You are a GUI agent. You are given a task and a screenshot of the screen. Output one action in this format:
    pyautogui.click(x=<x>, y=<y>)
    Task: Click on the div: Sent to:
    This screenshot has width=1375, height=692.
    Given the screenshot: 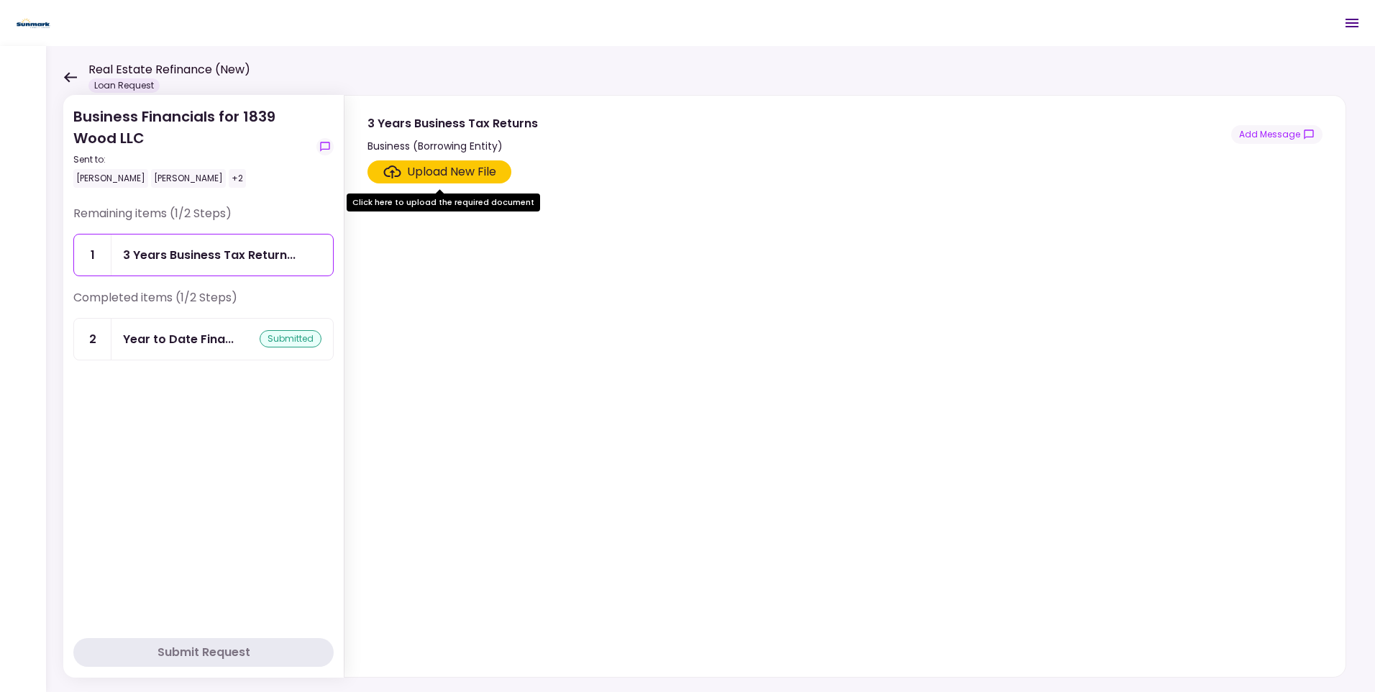 What is the action you would take?
    pyautogui.click(x=192, y=160)
    